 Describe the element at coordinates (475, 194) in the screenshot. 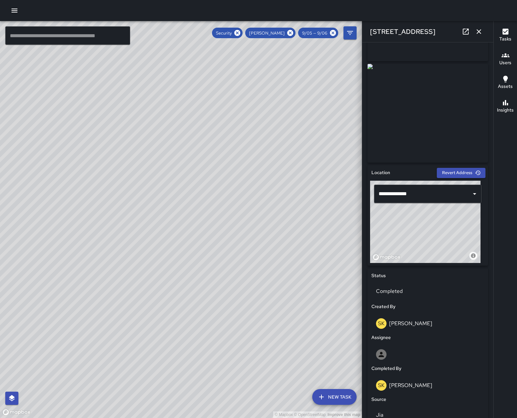

I see `button: Open` at that location.